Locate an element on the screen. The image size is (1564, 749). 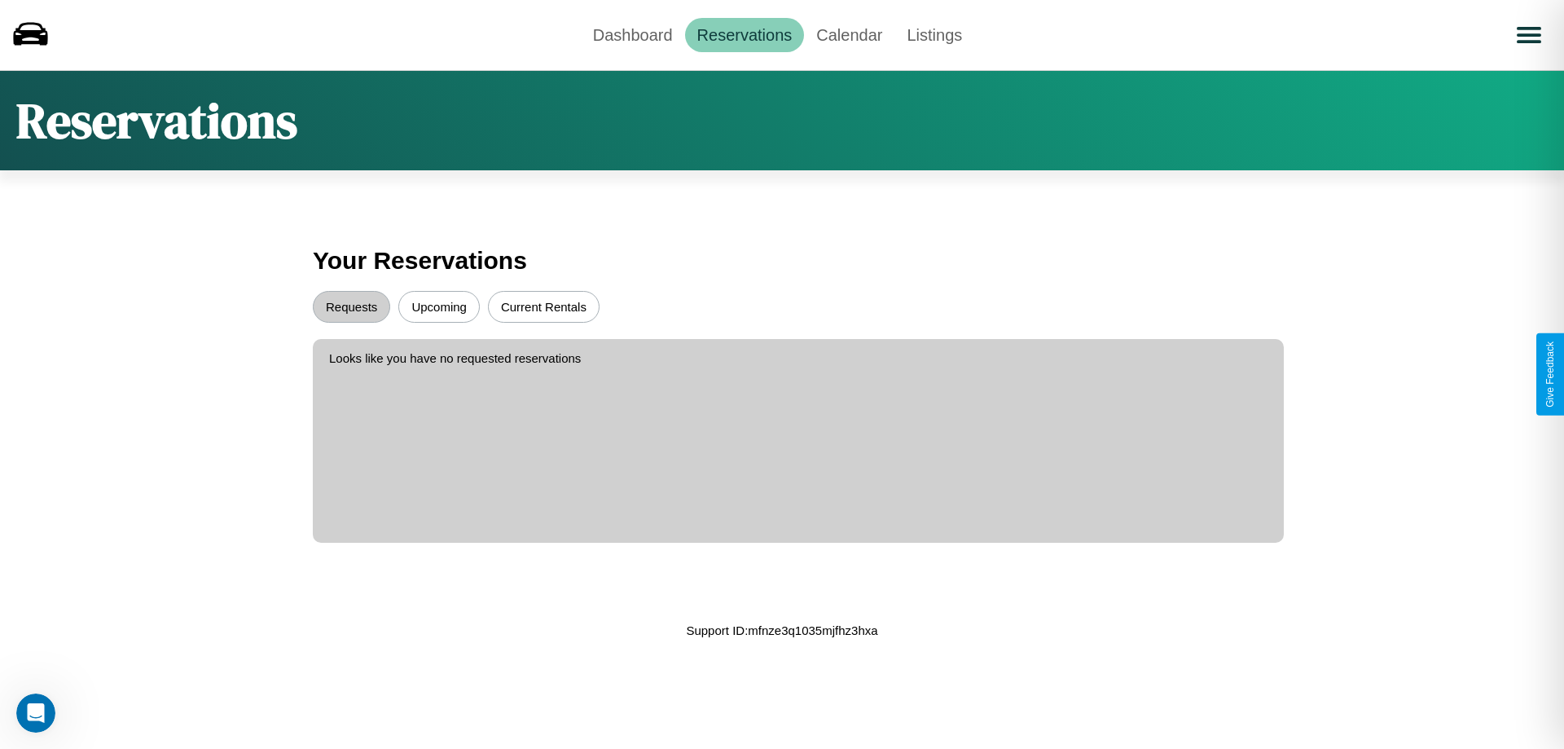
h3: Your Reservations is located at coordinates (782, 261).